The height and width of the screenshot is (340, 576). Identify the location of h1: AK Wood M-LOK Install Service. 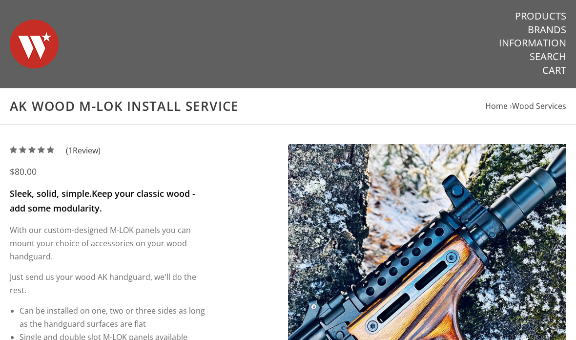
(288, 106).